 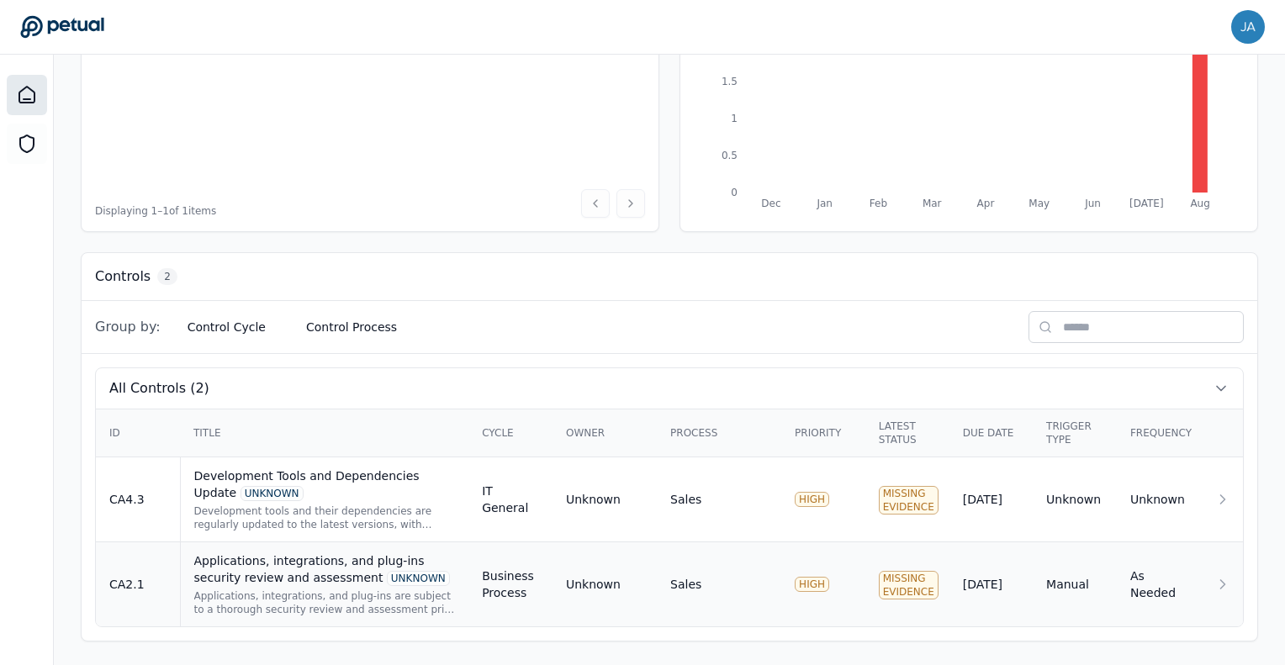 I want to click on th: Frequency, so click(x=1159, y=433).